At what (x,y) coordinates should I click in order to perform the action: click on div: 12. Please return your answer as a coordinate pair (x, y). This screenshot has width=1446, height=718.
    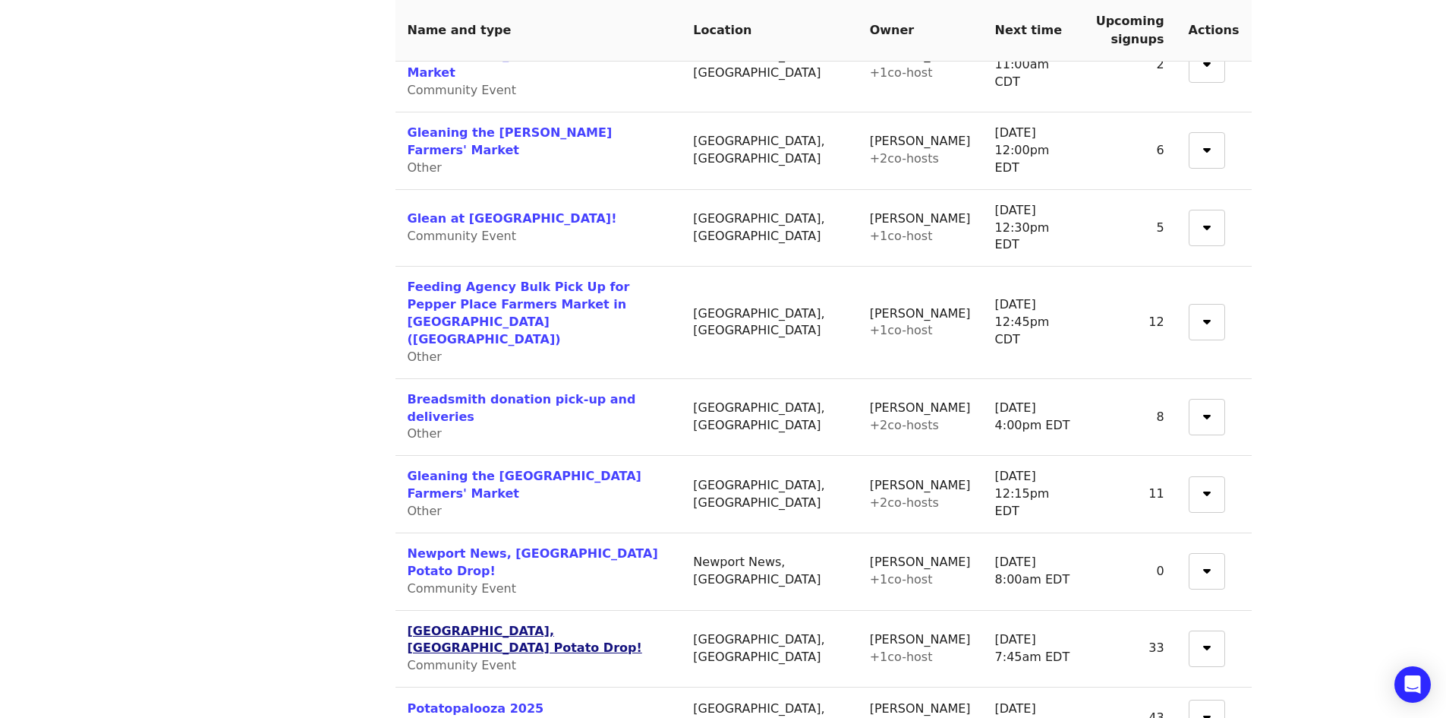
    Looking at the image, I should click on (1131, 322).